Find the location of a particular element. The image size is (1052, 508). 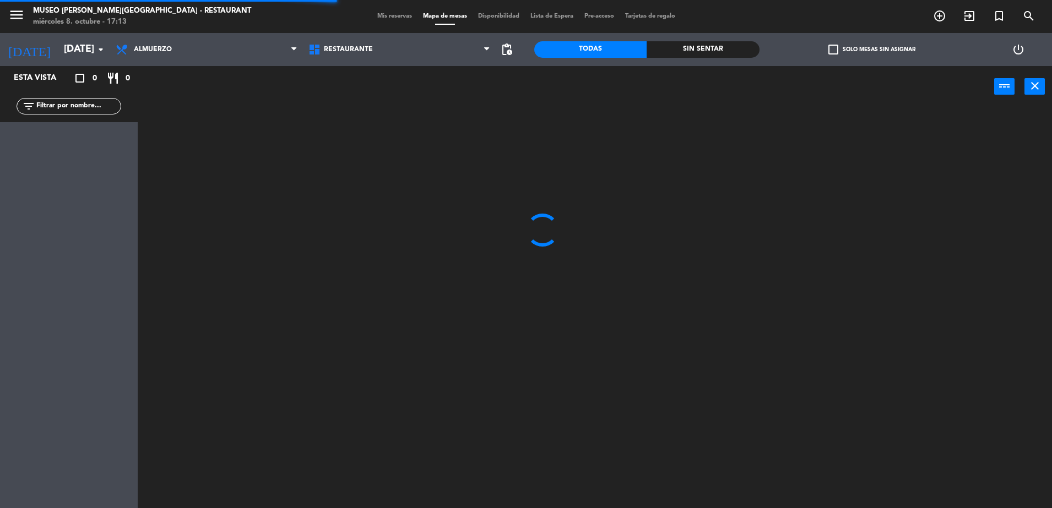

span: Pre-acceso is located at coordinates (599, 16).